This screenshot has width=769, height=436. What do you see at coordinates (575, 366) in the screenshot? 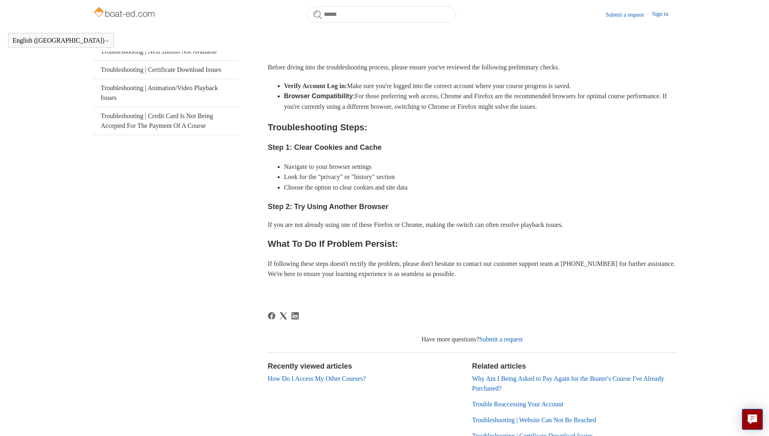
I see `h2: Related articles` at bounding box center [575, 366].